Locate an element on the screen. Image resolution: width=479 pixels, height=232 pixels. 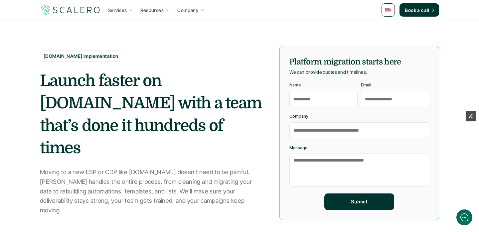
p: Email is located at coordinates (366, 85).